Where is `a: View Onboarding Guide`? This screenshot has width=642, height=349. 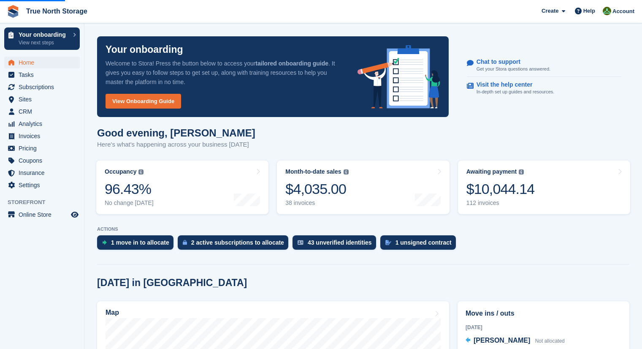 a: View Onboarding Guide is located at coordinates (143, 101).